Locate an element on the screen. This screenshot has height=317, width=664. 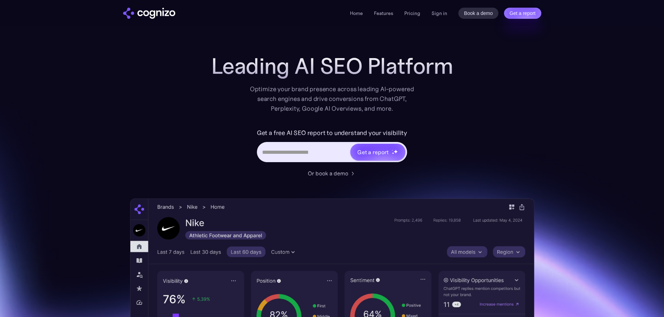
a: Book a demo is located at coordinates (478, 13).